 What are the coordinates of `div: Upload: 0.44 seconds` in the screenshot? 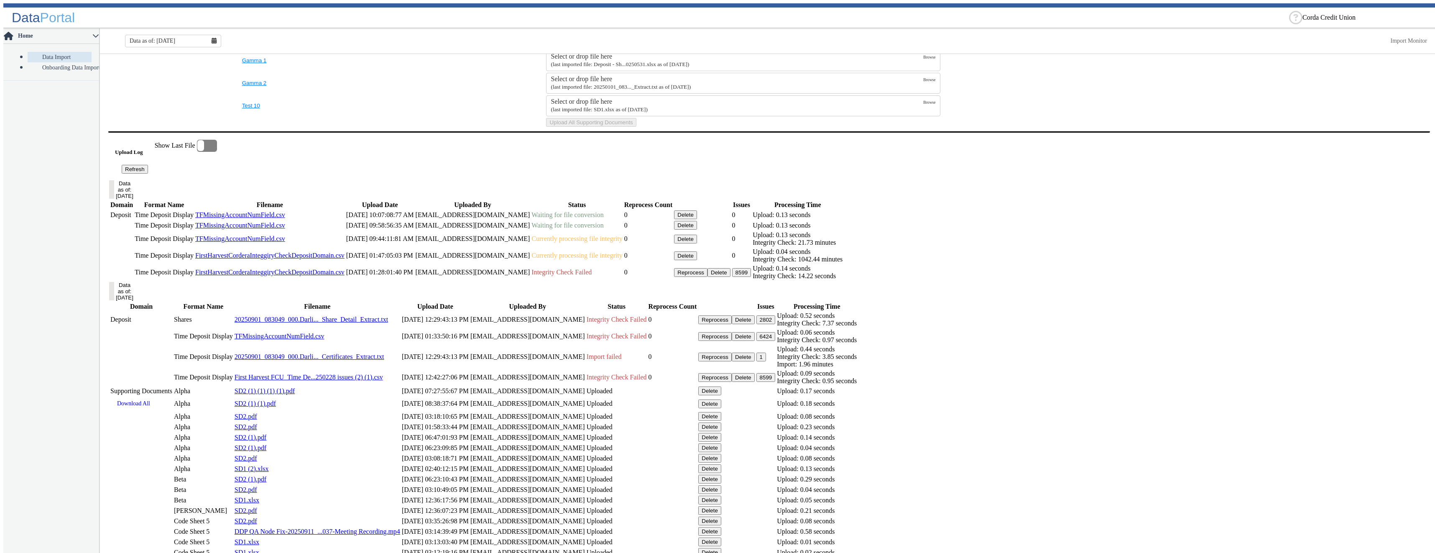 It's located at (816, 349).